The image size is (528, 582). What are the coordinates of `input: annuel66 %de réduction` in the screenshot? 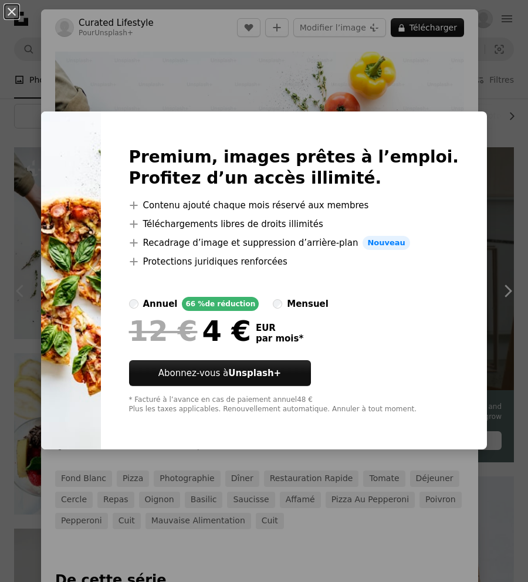 It's located at (134, 304).